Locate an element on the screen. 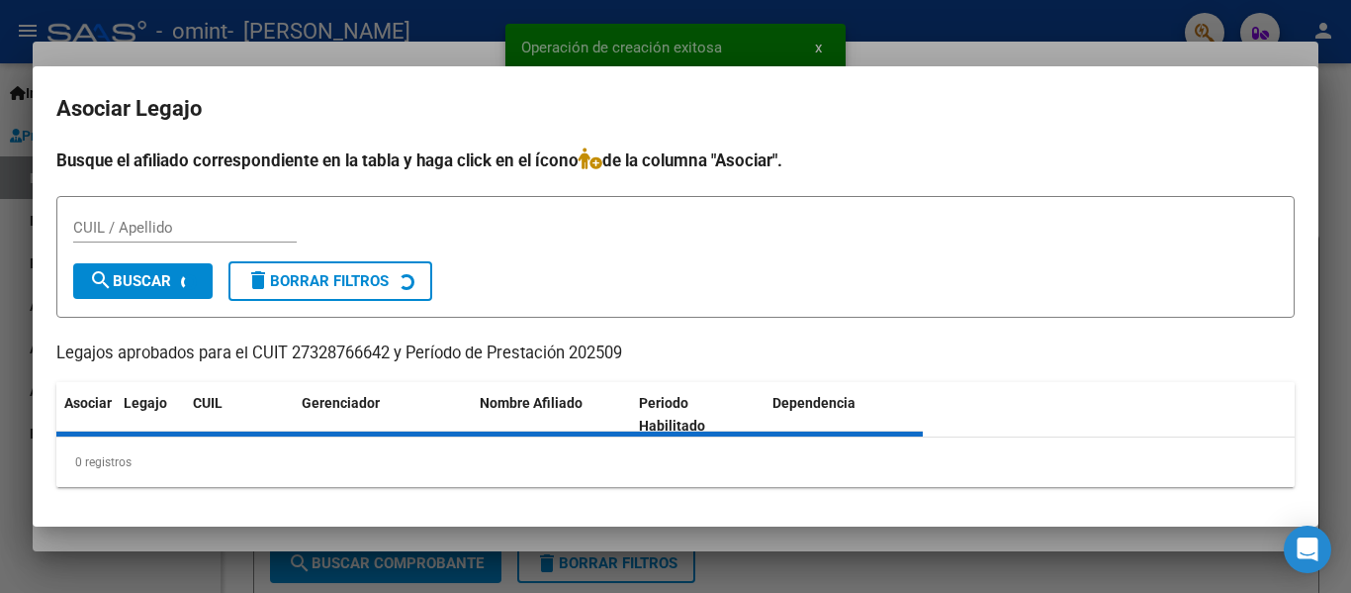  span: Dependencia is located at coordinates (814, 403).